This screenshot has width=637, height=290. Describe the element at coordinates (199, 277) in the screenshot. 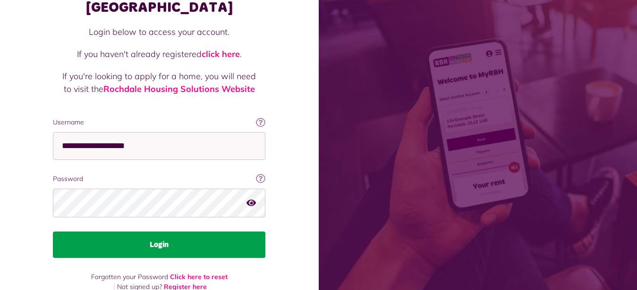

I see `a: Click here to reset` at that location.